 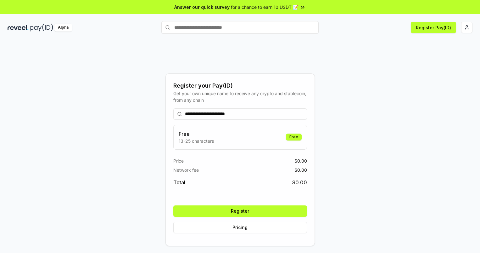 What do you see at coordinates (294, 137) in the screenshot?
I see `div: Free` at bounding box center [294, 137].